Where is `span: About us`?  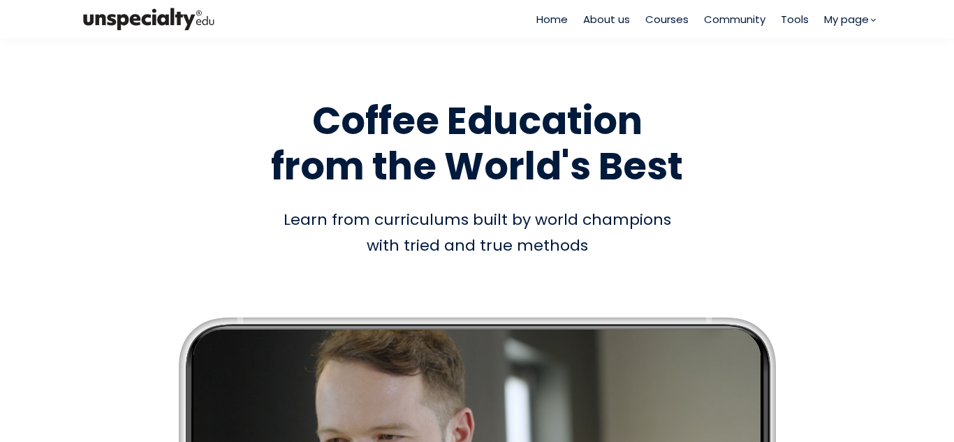
span: About us is located at coordinates (606, 19).